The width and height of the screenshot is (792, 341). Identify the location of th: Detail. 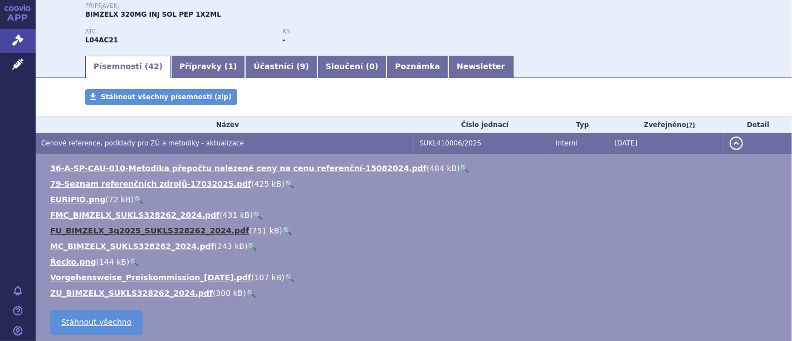
(758, 125).